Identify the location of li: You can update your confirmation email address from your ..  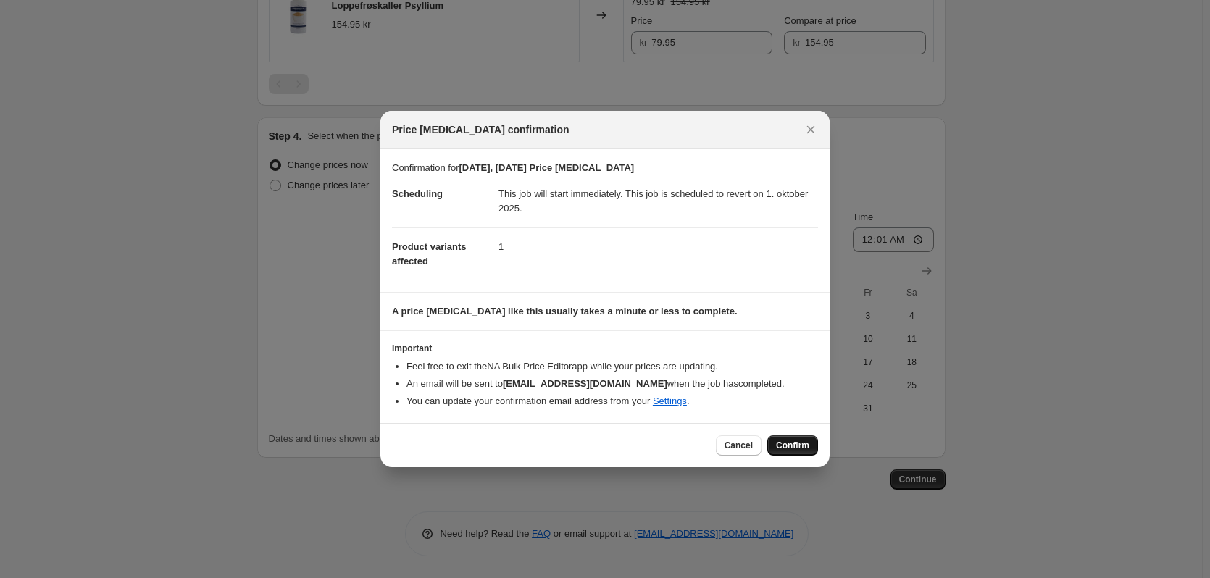
(612, 401).